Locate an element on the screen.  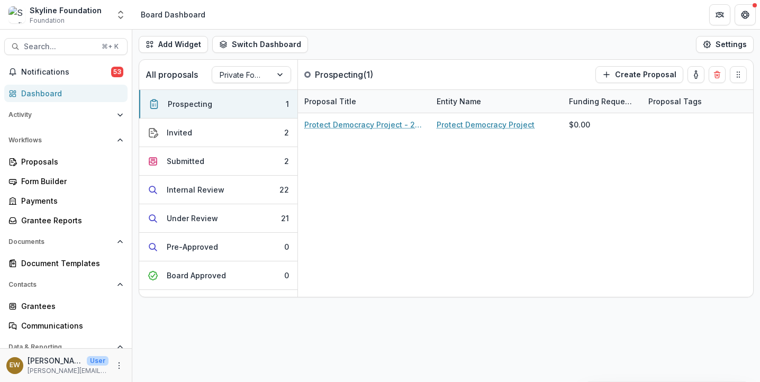
div: Board Dashboard is located at coordinates (173, 14).